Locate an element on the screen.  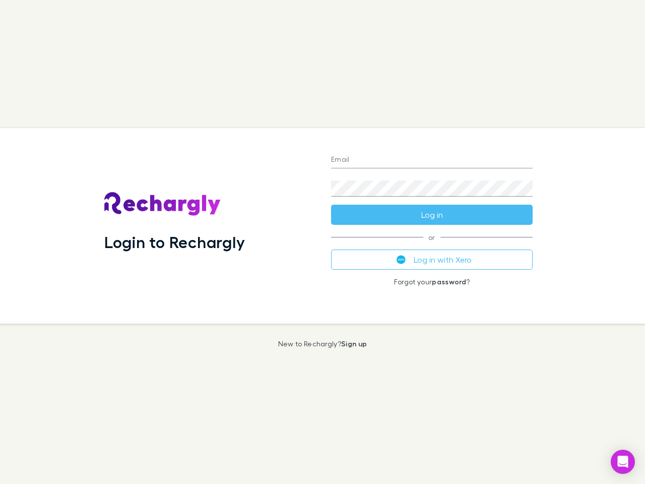
a: password is located at coordinates (449, 281).